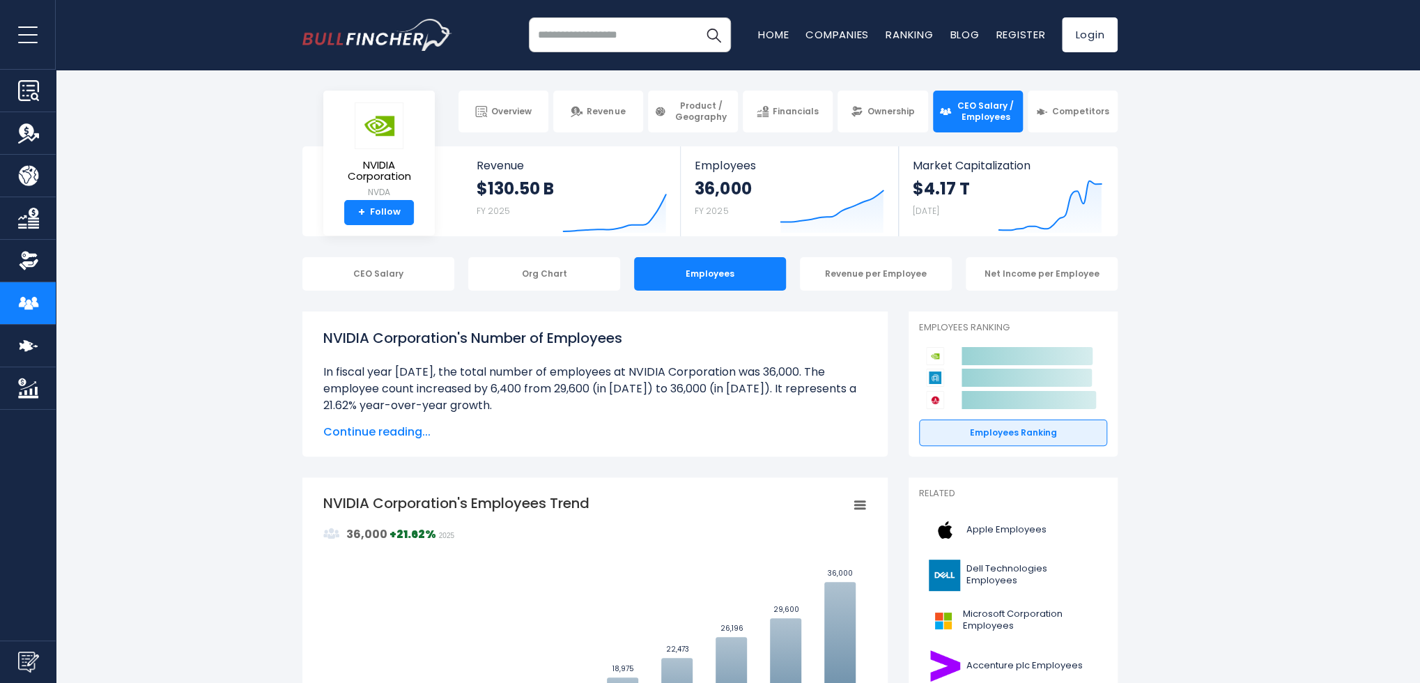 The height and width of the screenshot is (683, 1420). I want to click on span: Market Capitalization, so click(1007, 165).